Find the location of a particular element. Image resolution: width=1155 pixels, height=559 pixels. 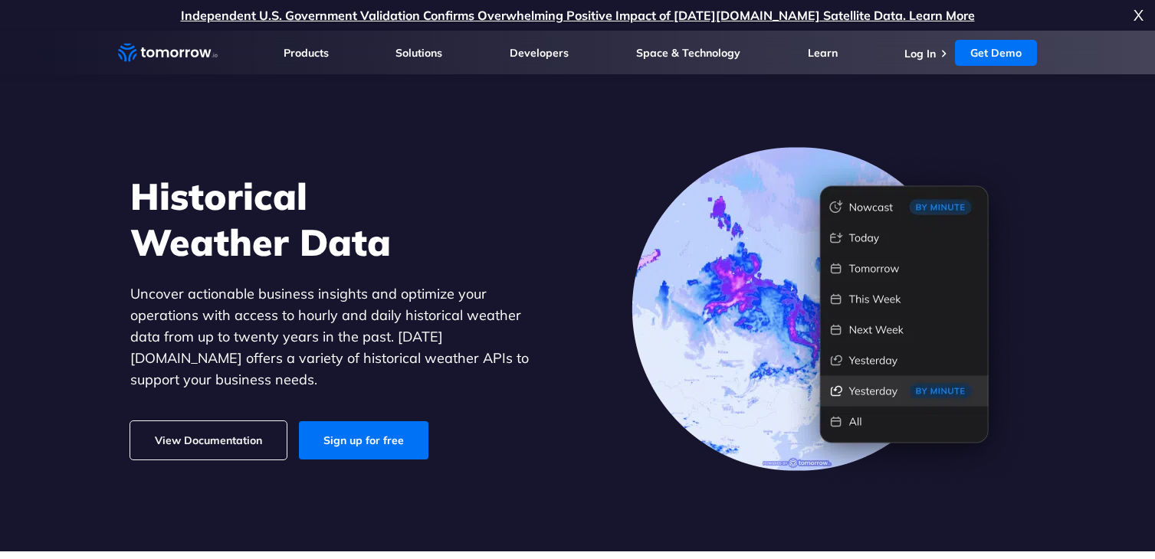

a: View Documentation is located at coordinates (208, 441).